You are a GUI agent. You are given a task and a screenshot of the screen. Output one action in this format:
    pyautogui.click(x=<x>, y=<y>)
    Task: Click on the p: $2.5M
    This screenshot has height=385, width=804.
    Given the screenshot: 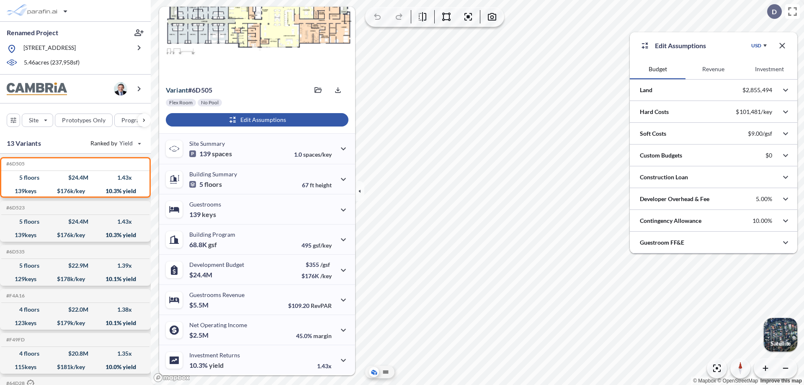 What is the action you would take?
    pyautogui.click(x=199, y=335)
    